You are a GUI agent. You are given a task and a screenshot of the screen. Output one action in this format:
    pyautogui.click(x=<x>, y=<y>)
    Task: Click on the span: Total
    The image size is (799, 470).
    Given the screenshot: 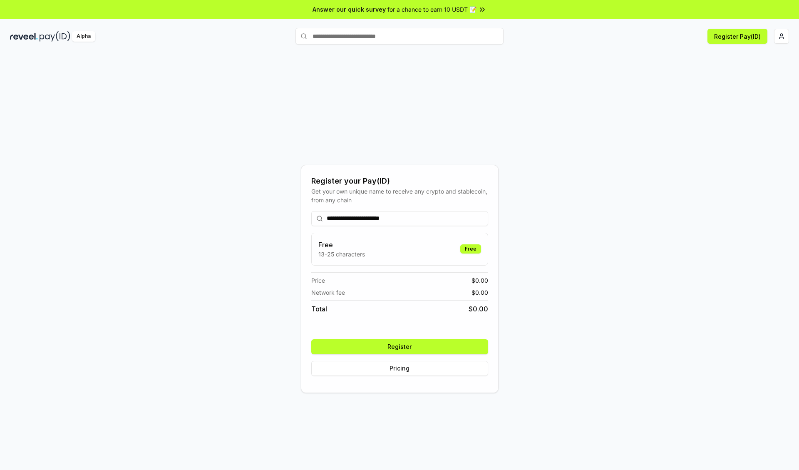 What is the action you would take?
    pyautogui.click(x=319, y=309)
    